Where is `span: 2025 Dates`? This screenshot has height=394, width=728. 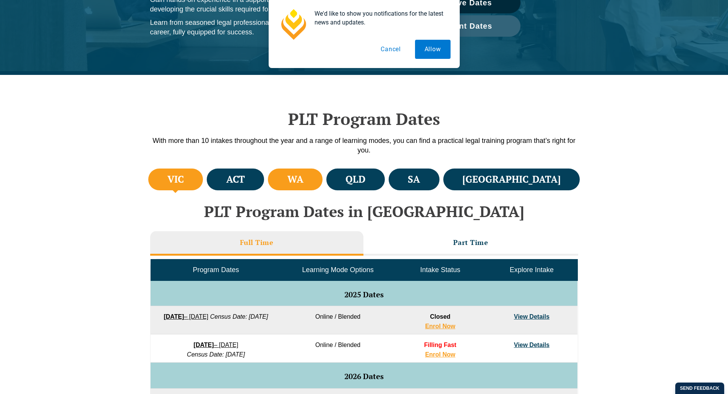
span: 2025 Dates is located at coordinates (364, 294).